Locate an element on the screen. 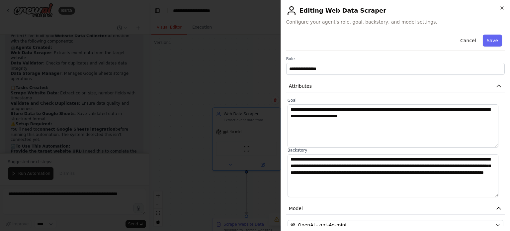 The width and height of the screenshot is (510, 231). button: Attributes is located at coordinates (396, 86).